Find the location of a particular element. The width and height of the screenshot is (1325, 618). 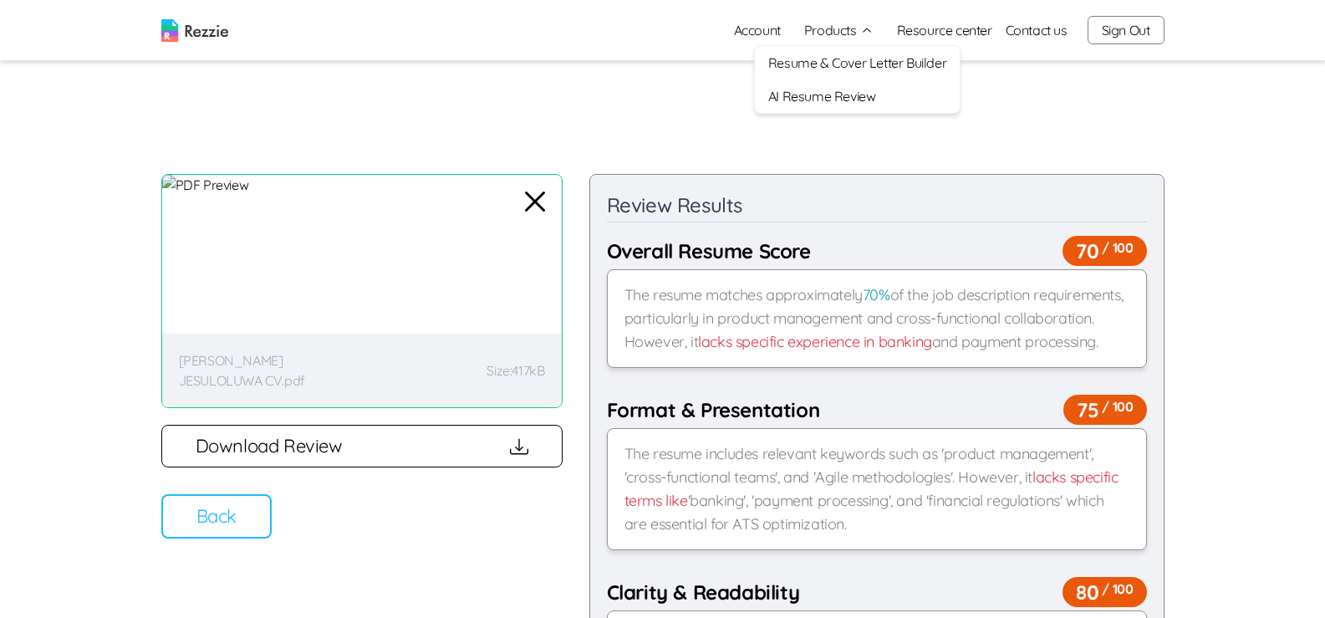

div: The resume includes relevant keywords such as 'product management', 'cross-functional teams', and... is located at coordinates (877, 489).